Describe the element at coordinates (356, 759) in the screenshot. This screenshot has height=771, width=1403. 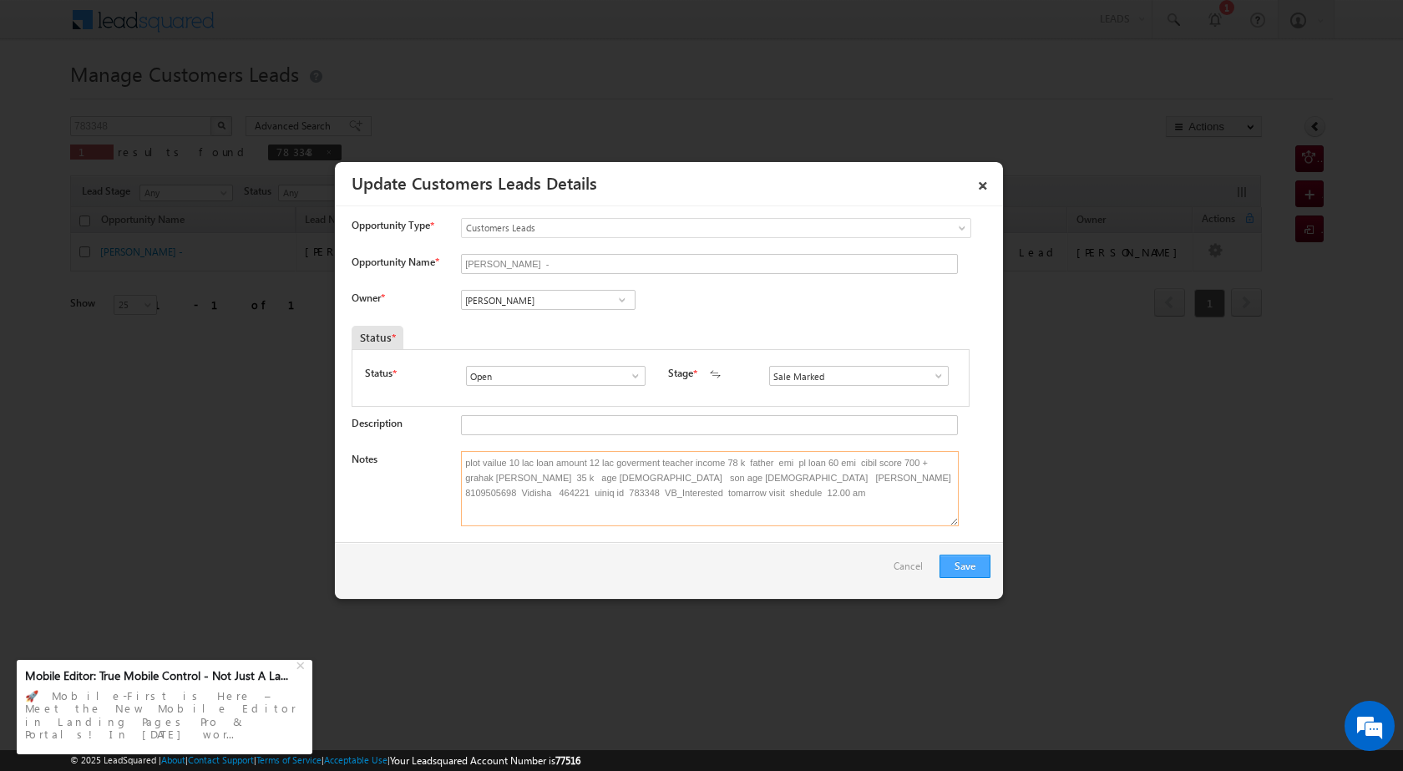
I see `a: Acceptable Use` at that location.